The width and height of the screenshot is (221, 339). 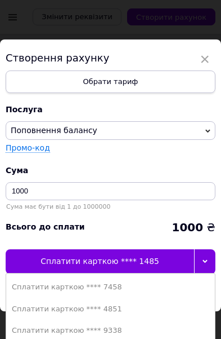 I want to click on label: Промо-код, so click(x=28, y=148).